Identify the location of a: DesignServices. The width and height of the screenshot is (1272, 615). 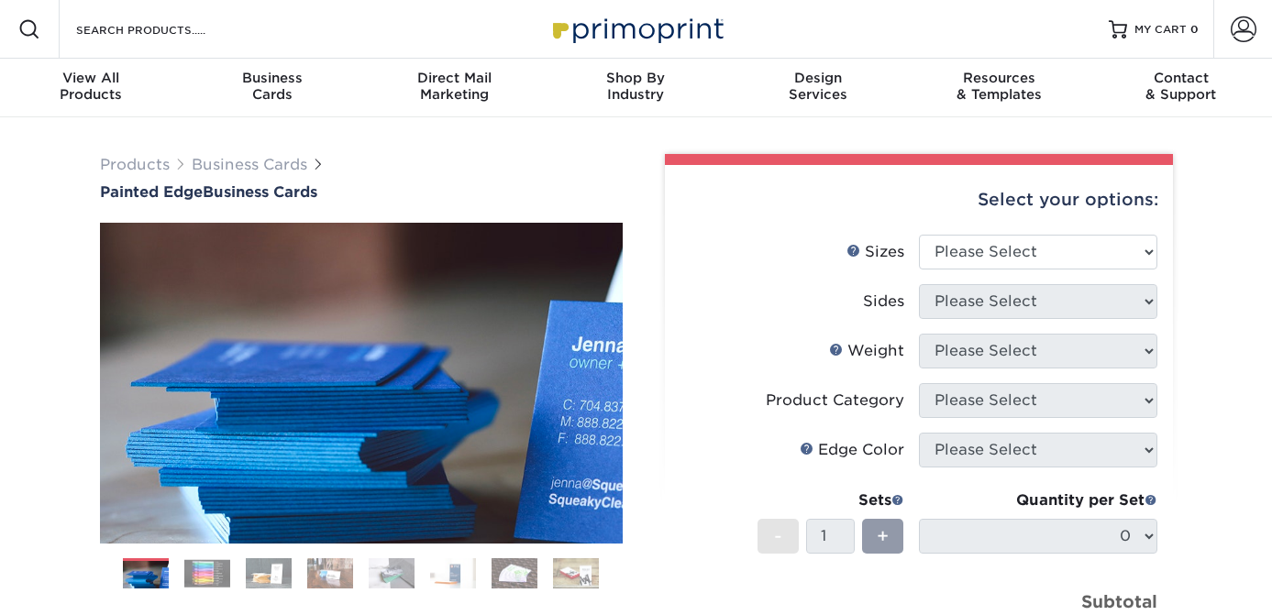
(818, 88).